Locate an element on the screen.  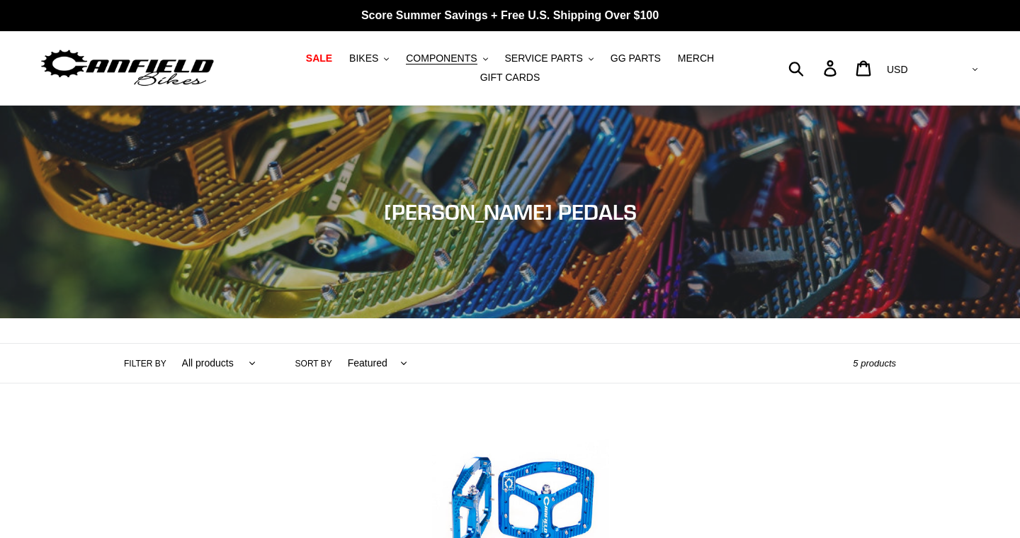
a: SALE is located at coordinates (319, 58).